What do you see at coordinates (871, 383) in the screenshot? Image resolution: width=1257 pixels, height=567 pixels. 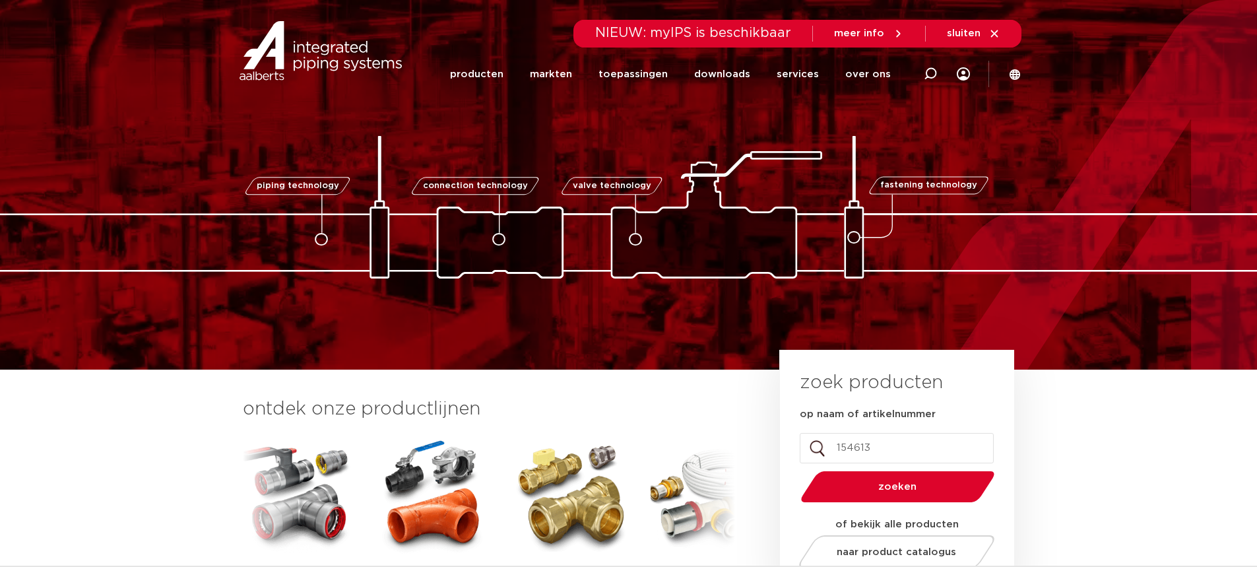 I see `h3: zoek producten` at bounding box center [871, 383].